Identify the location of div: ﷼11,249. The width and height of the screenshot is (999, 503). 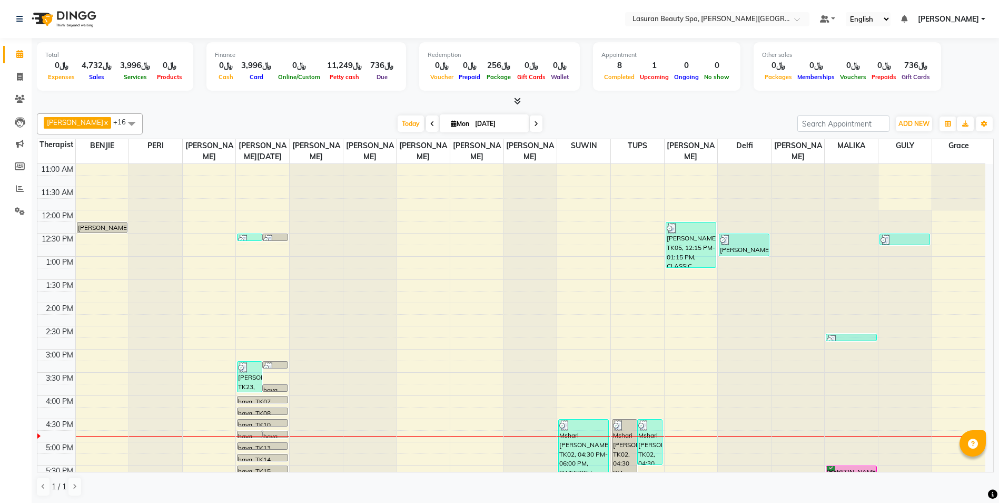
(344, 65).